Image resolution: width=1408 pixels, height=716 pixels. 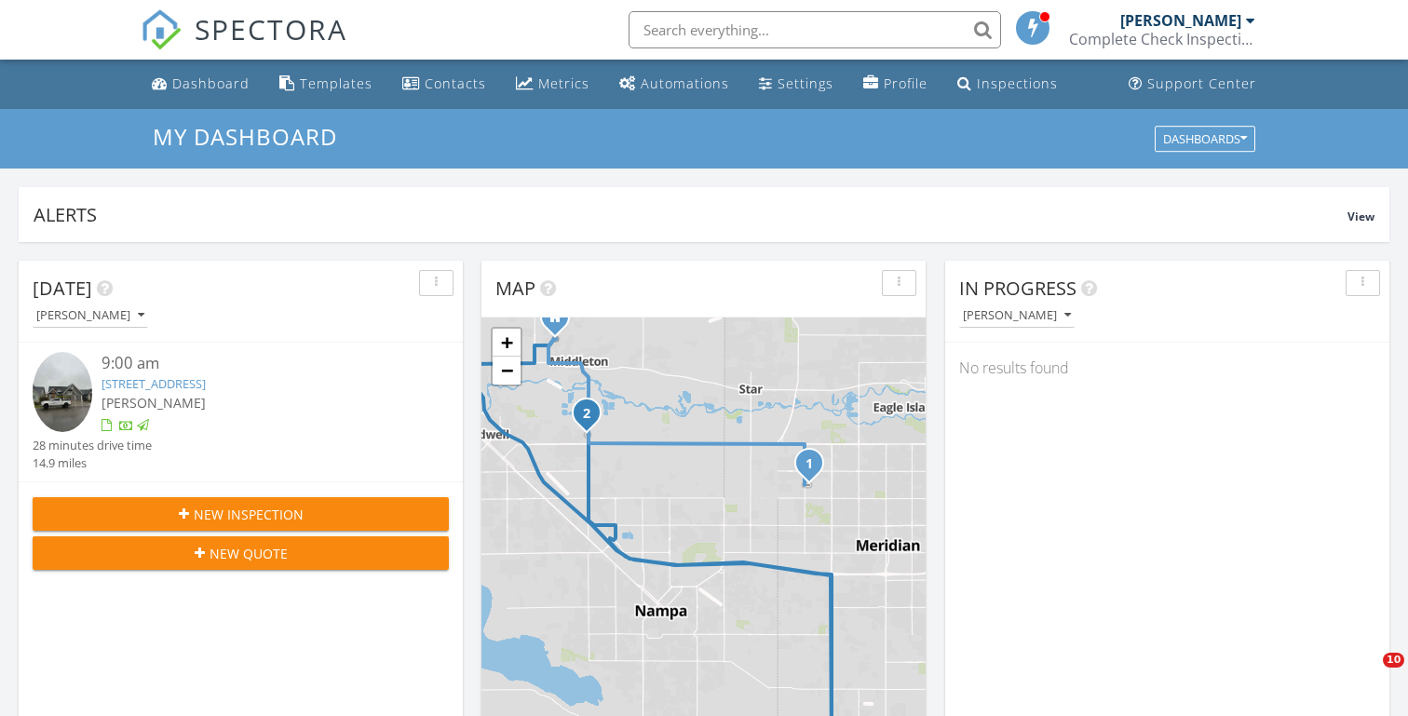 I want to click on div: 11058 Maroon Bells Dr, Caldwell, ID 83605, so click(x=592, y=418).